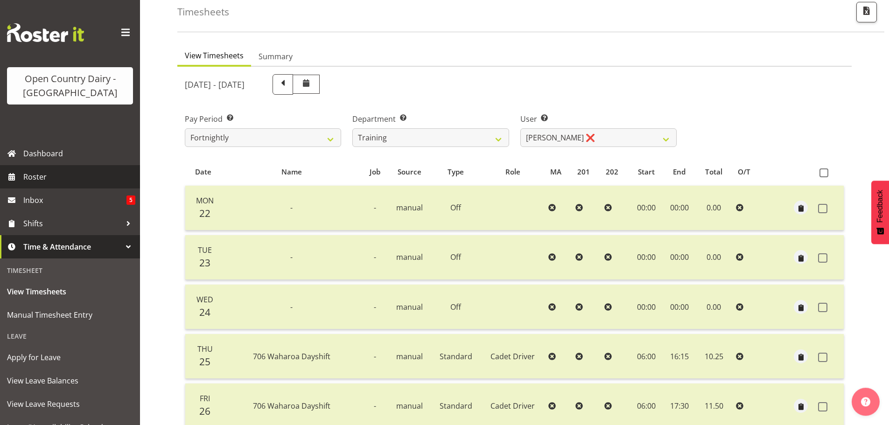  What do you see at coordinates (70, 270) in the screenshot?
I see `div: Timesheet` at bounding box center [70, 270].